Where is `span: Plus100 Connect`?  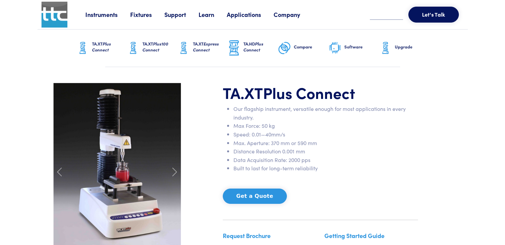
span: Plus100 Connect is located at coordinates (155, 47).